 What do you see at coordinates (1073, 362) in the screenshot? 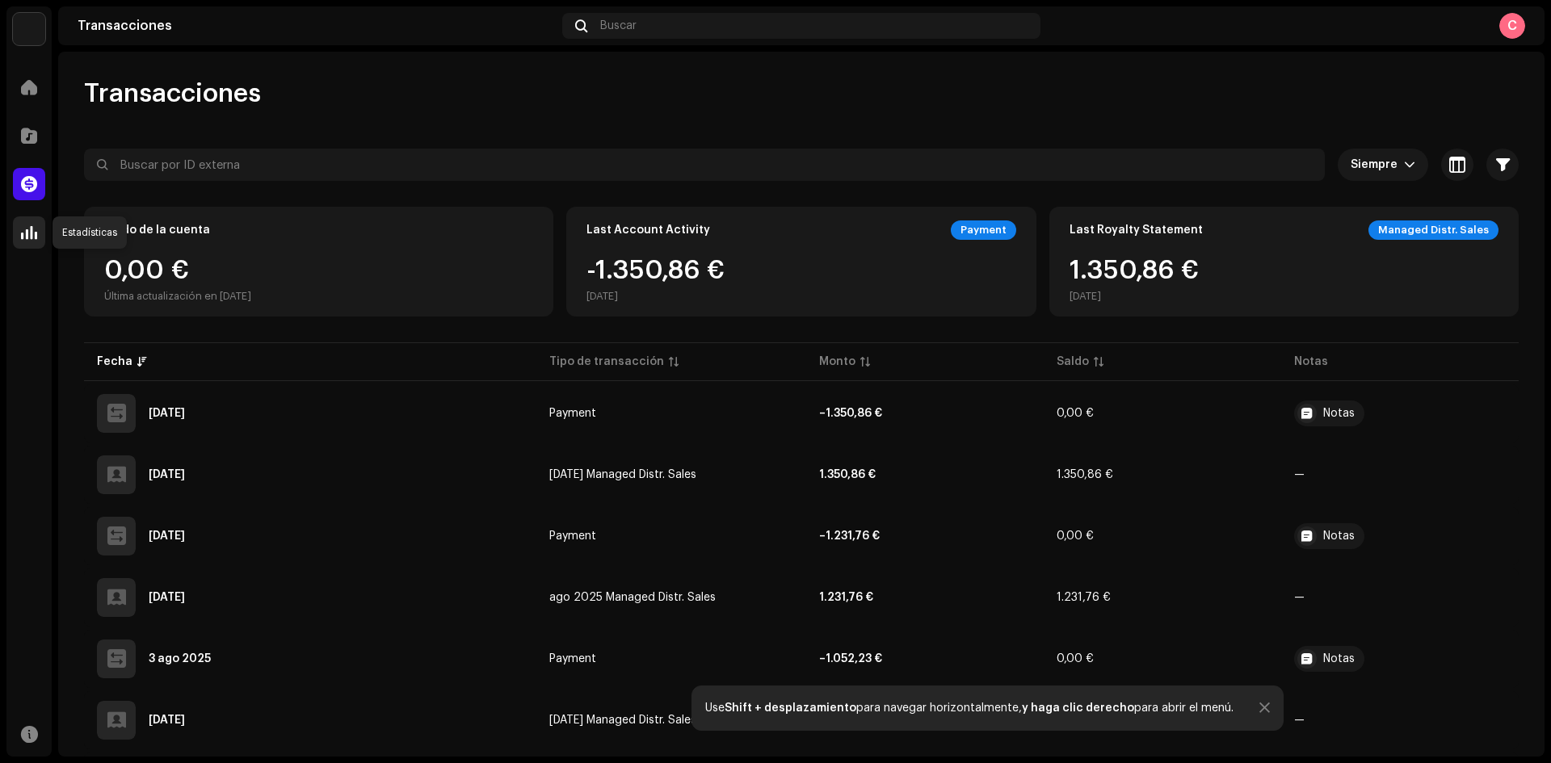
I see `div: Saldo` at bounding box center [1073, 362].